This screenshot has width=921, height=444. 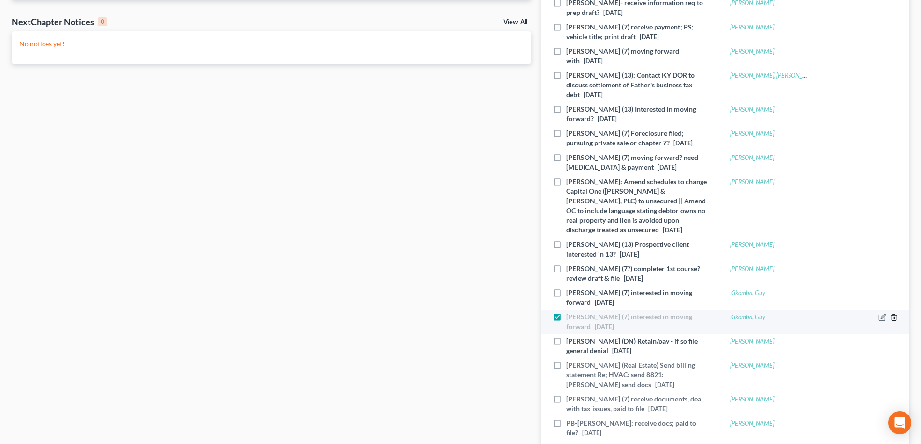 I want to click on p: No notices yet!, so click(x=271, y=44).